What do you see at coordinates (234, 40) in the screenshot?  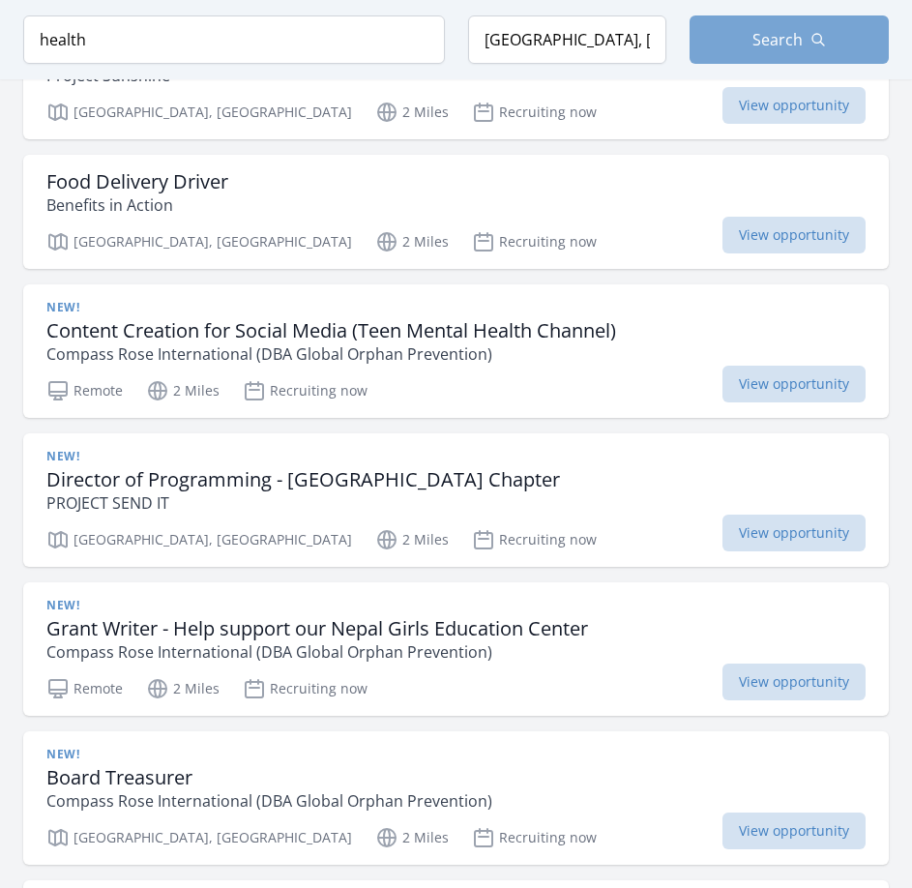 I see `input: Keyword` at bounding box center [234, 40].